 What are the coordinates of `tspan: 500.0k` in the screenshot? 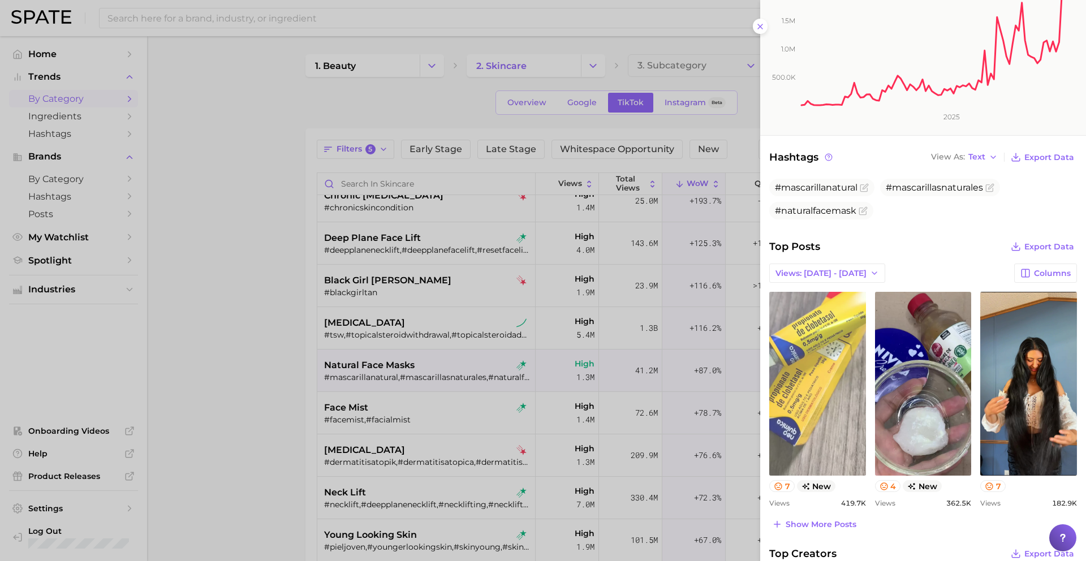 It's located at (784, 77).